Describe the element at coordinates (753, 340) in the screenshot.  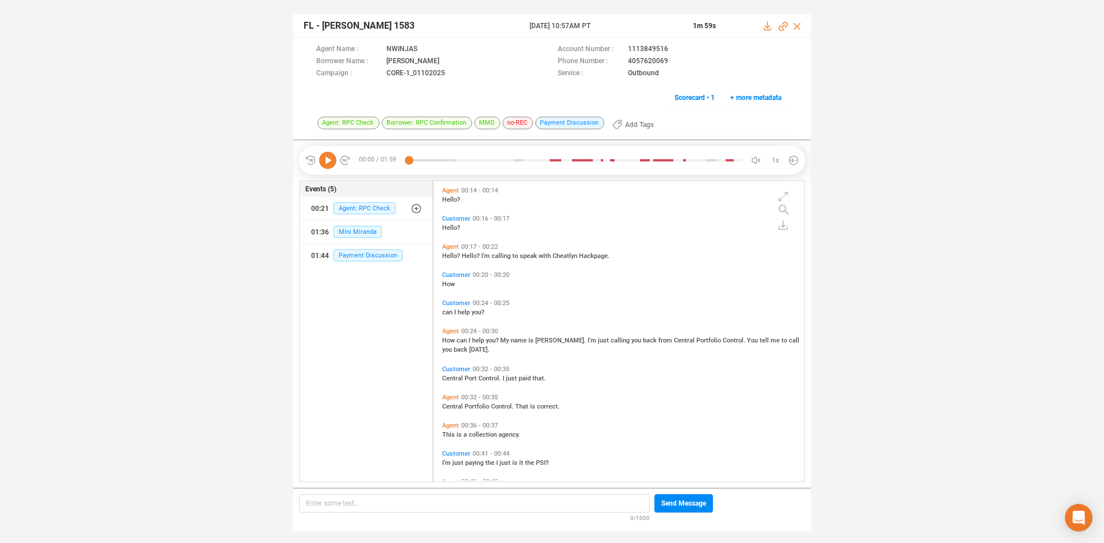
I see `span: You` at that location.